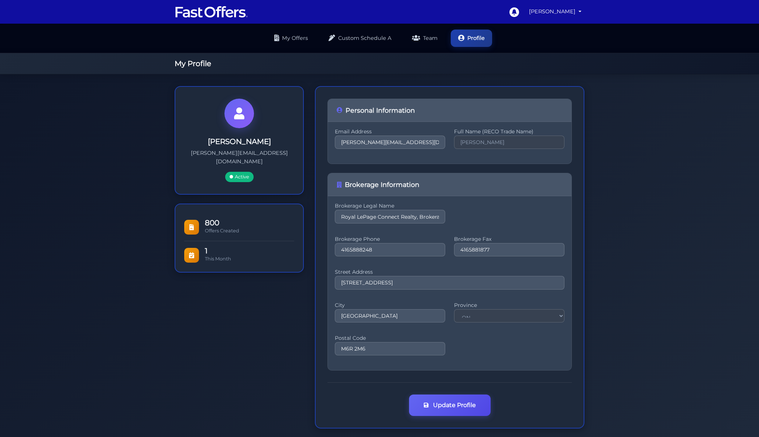 The width and height of the screenshot is (759, 437). Describe the element at coordinates (450, 405) in the screenshot. I see `button: Update Profile` at that location.